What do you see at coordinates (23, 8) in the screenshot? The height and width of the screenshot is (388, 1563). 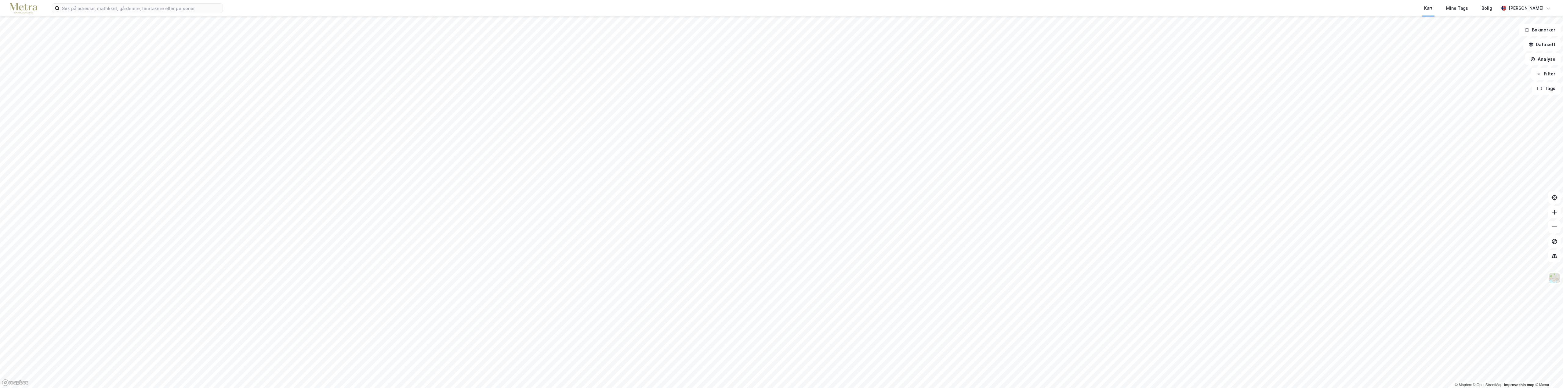 I see `img: metra-logo.256734c3b2bbffee19d4.png` at bounding box center [23, 8].